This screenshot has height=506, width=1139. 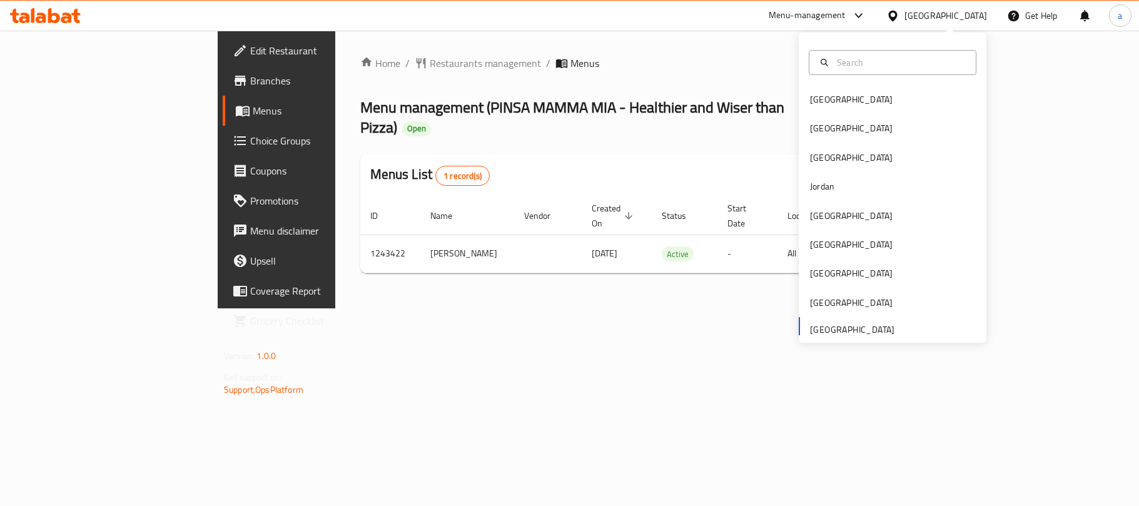 What do you see at coordinates (324, 81) in the screenshot?
I see `span: Branches` at bounding box center [324, 81].